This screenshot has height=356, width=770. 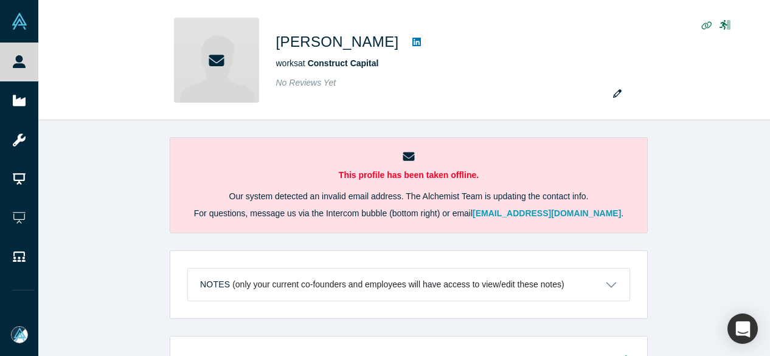 I want to click on span: No Reviews Yet, so click(x=306, y=83).